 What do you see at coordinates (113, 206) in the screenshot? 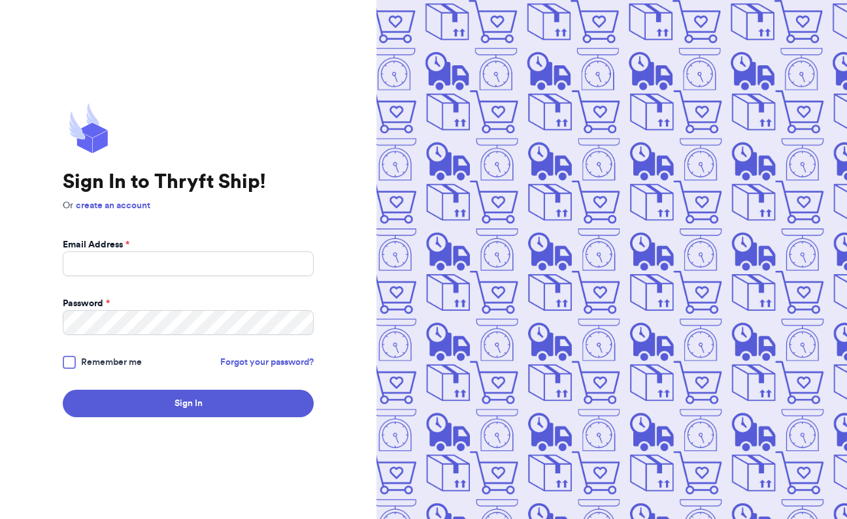
I see `a: create an account` at bounding box center [113, 206].